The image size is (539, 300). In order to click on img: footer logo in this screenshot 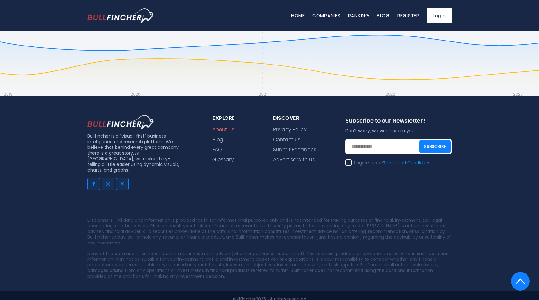, I will do `click(121, 122)`.